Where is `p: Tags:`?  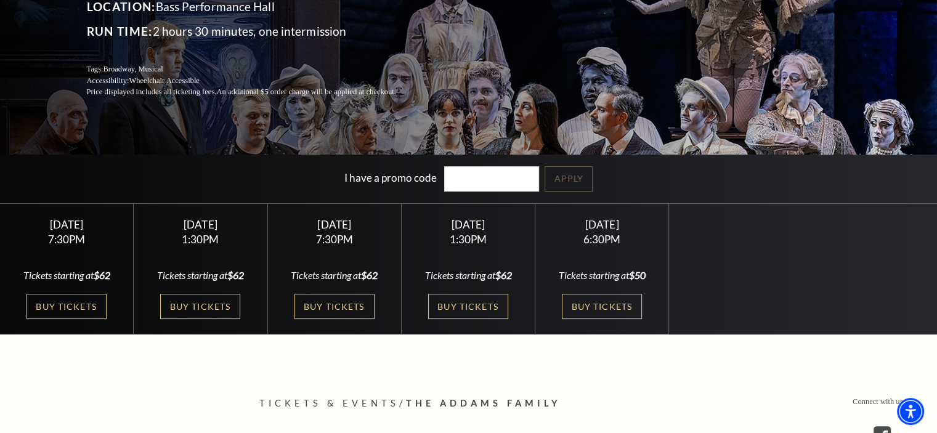
p: Tags: is located at coordinates (256, 69).